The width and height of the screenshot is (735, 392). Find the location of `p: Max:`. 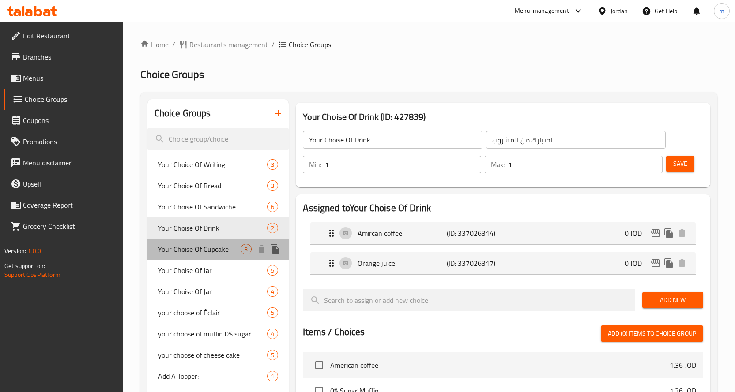

p: Max: is located at coordinates (497, 165).